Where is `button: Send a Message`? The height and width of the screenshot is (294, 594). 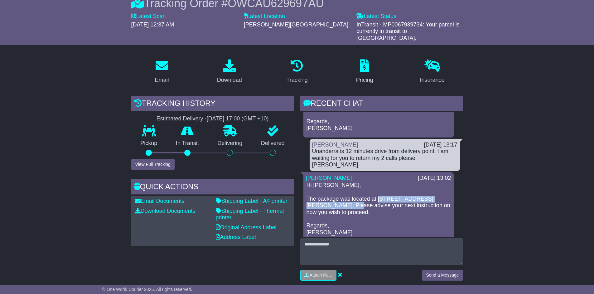
button: Send a Message is located at coordinates (442, 275).